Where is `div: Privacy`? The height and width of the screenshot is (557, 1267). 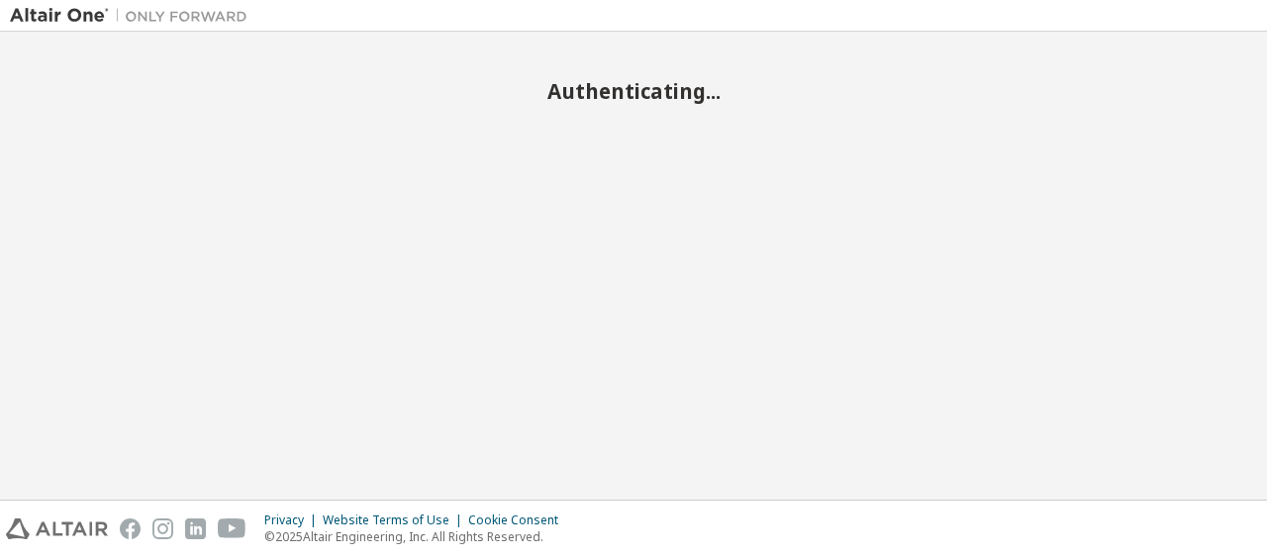
div: Privacy is located at coordinates (293, 521).